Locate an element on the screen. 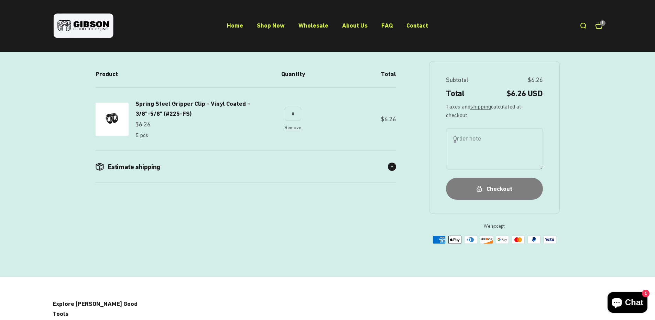 This screenshot has width=655, height=320. th: Quantity is located at coordinates (293, 74).